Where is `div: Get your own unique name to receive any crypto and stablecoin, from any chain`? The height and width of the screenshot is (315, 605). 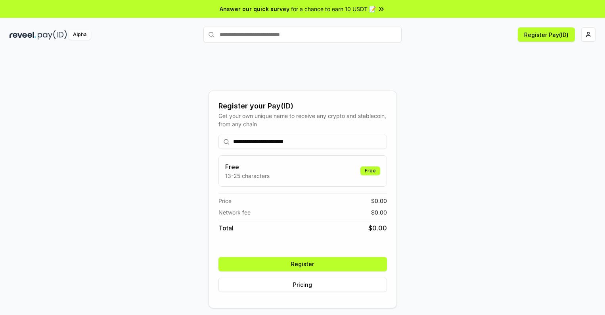
div: Get your own unique name to receive any crypto and stablecoin, from any chain is located at coordinates (303, 120).